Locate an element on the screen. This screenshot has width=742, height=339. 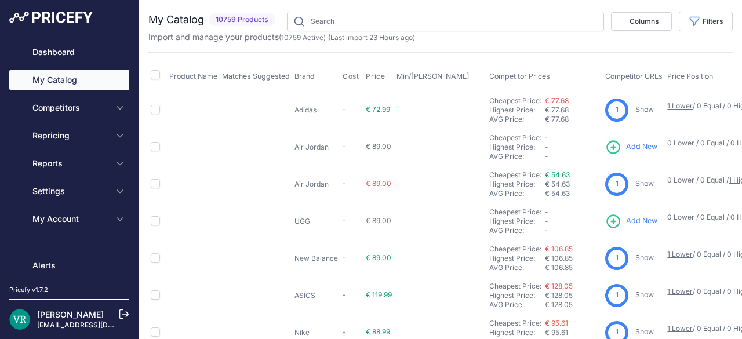
span: Competitor Prices is located at coordinates (519, 76).